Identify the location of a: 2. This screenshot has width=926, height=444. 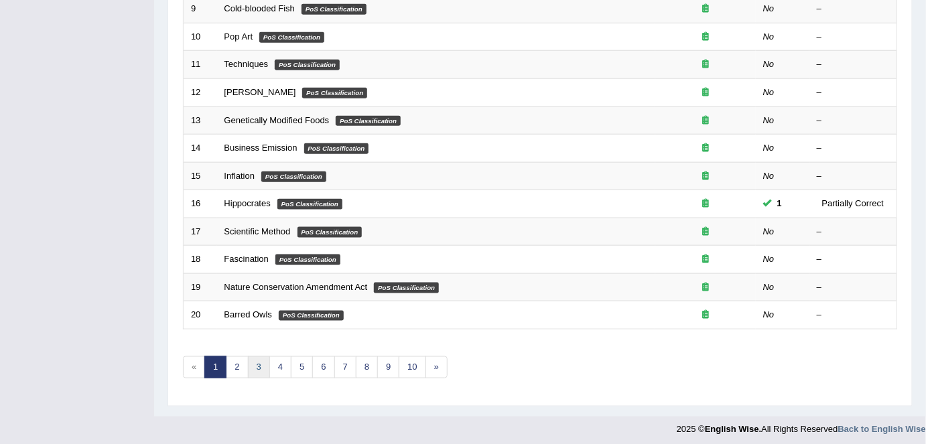
(237, 367).